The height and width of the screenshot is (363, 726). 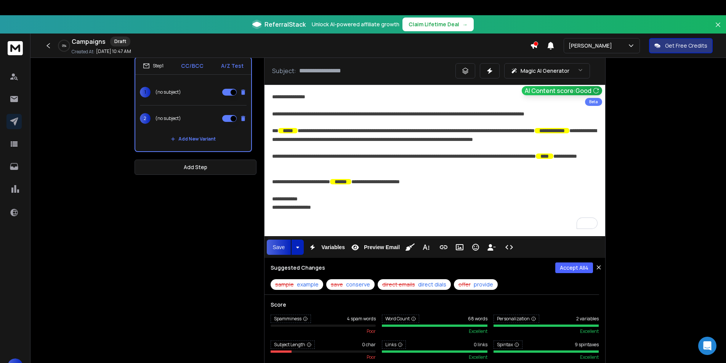 What do you see at coordinates (708, 346) in the screenshot?
I see `div: Open Intercom Messenger` at bounding box center [708, 346].